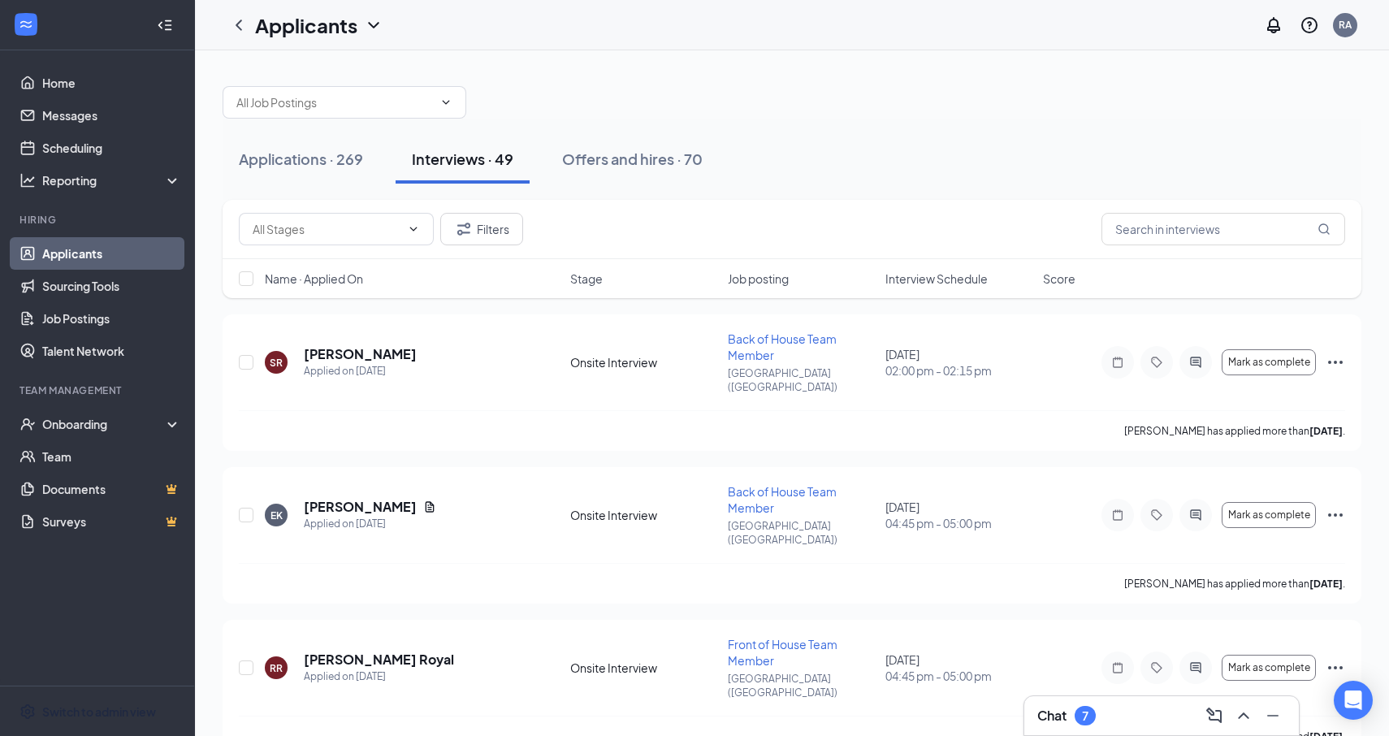 The width and height of the screenshot is (1389, 736). I want to click on a: Home, so click(111, 83).